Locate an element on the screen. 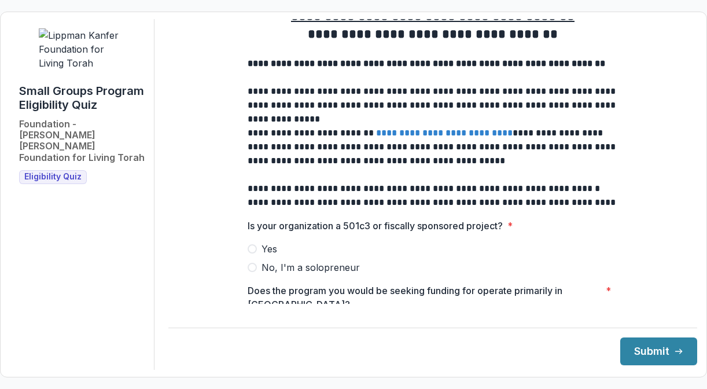  span: Yes is located at coordinates (269, 249).